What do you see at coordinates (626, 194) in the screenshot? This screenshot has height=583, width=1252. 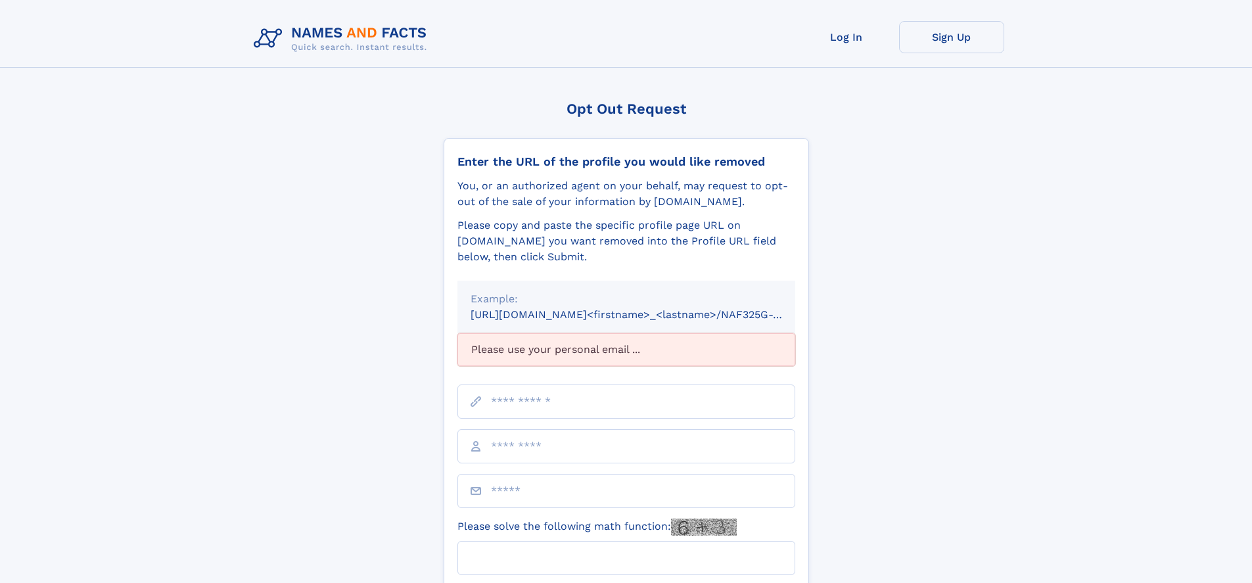 I see `div: You, or an authorized agent on your behalf, may request to opt-out of the sale of your informatio...` at bounding box center [626, 194].